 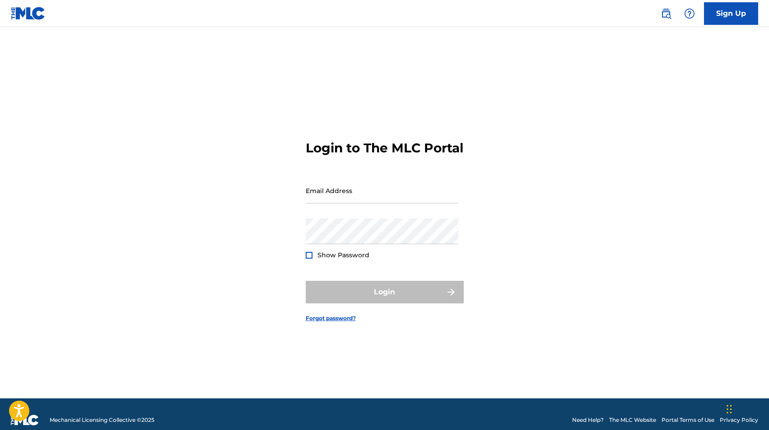 I want to click on div: Chat Widget, so click(x=747, y=408).